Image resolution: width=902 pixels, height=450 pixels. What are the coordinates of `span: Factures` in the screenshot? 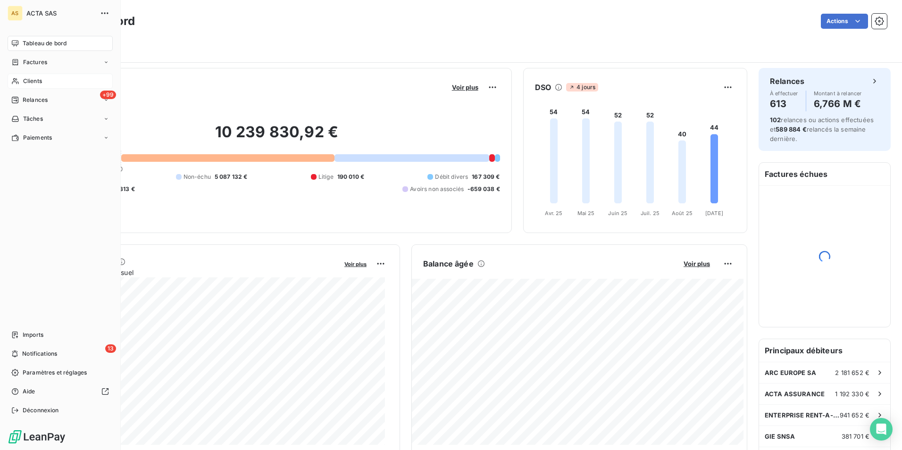 It's located at (35, 62).